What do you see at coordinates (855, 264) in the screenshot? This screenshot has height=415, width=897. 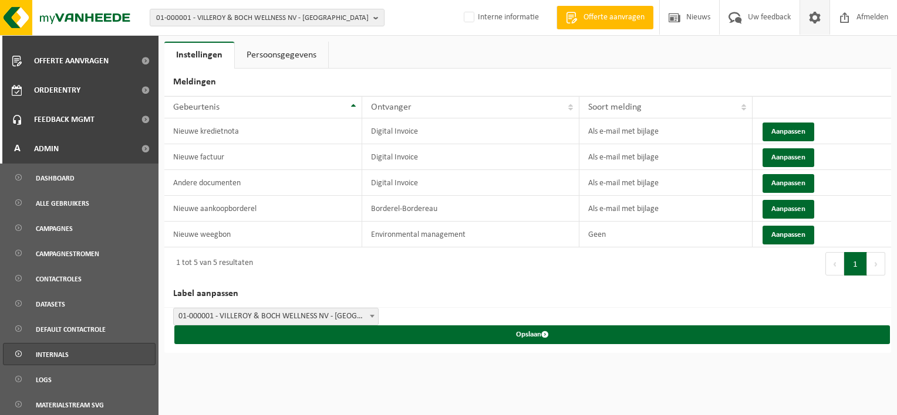 I see `button: 1` at bounding box center [855, 264].